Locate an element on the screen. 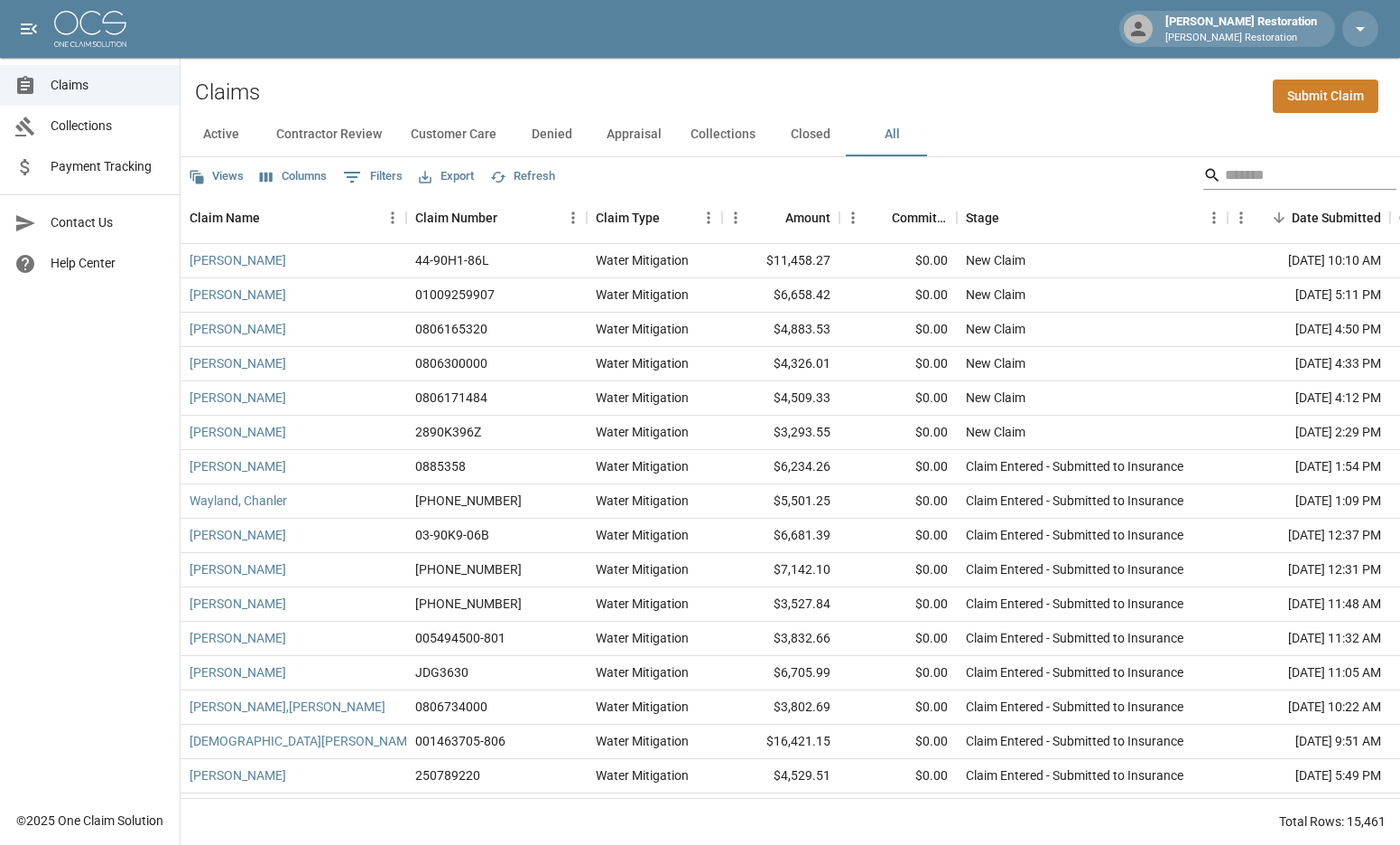 The image size is (1400, 845). span: Claims is located at coordinates (107, 85).